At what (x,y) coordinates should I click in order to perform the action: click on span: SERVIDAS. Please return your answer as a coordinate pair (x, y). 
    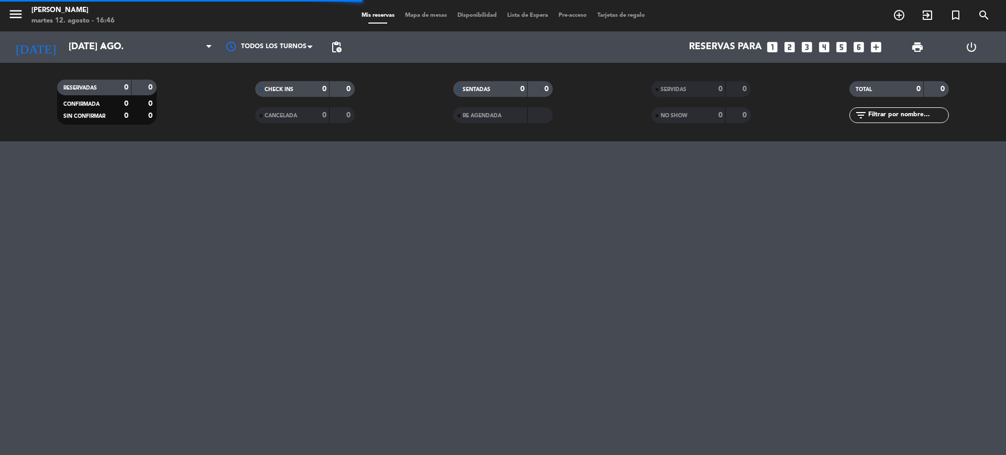
    Looking at the image, I should click on (673, 90).